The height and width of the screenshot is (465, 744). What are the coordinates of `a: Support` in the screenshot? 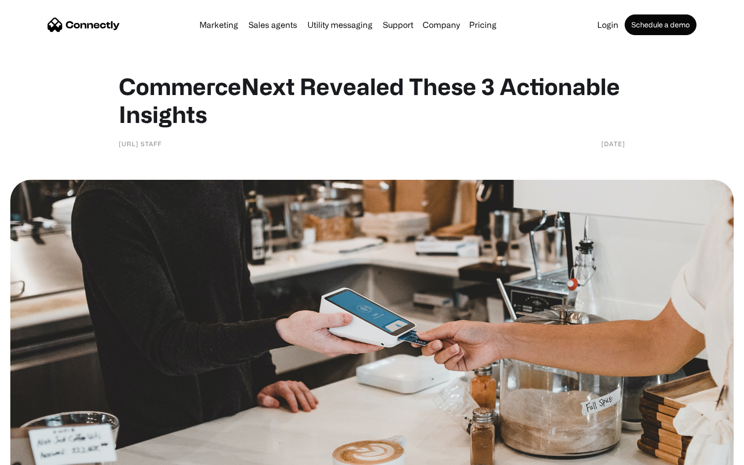 It's located at (398, 25).